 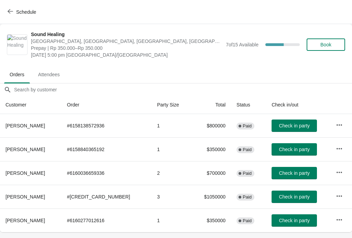 What do you see at coordinates (171, 173) in the screenshot?
I see `td: 2` at bounding box center [171, 173].